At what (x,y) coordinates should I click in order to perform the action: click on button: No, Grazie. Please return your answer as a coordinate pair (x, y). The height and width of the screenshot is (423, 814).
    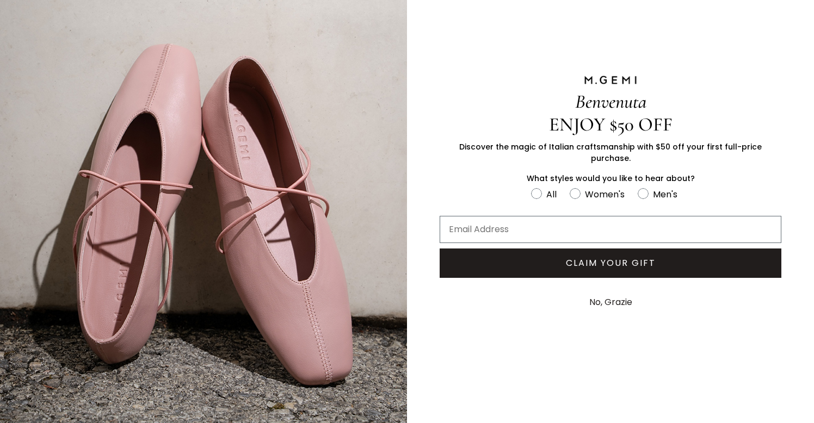
    Looking at the image, I should click on (611, 303).